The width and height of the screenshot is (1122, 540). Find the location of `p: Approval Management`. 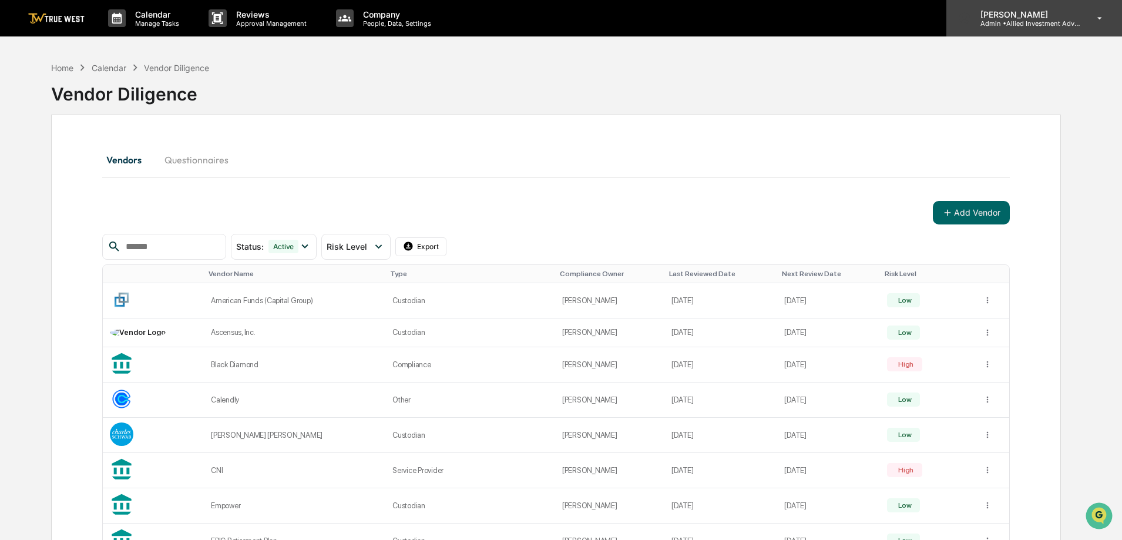

p: Approval Management is located at coordinates (270, 23).